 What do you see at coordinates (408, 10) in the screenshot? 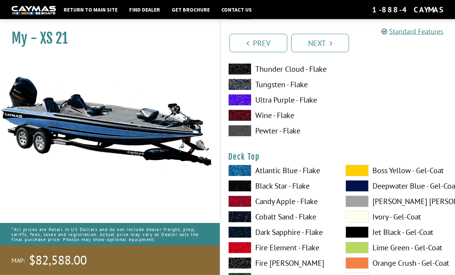
I see `div: 1-888-4CAYMAS` at bounding box center [408, 10].